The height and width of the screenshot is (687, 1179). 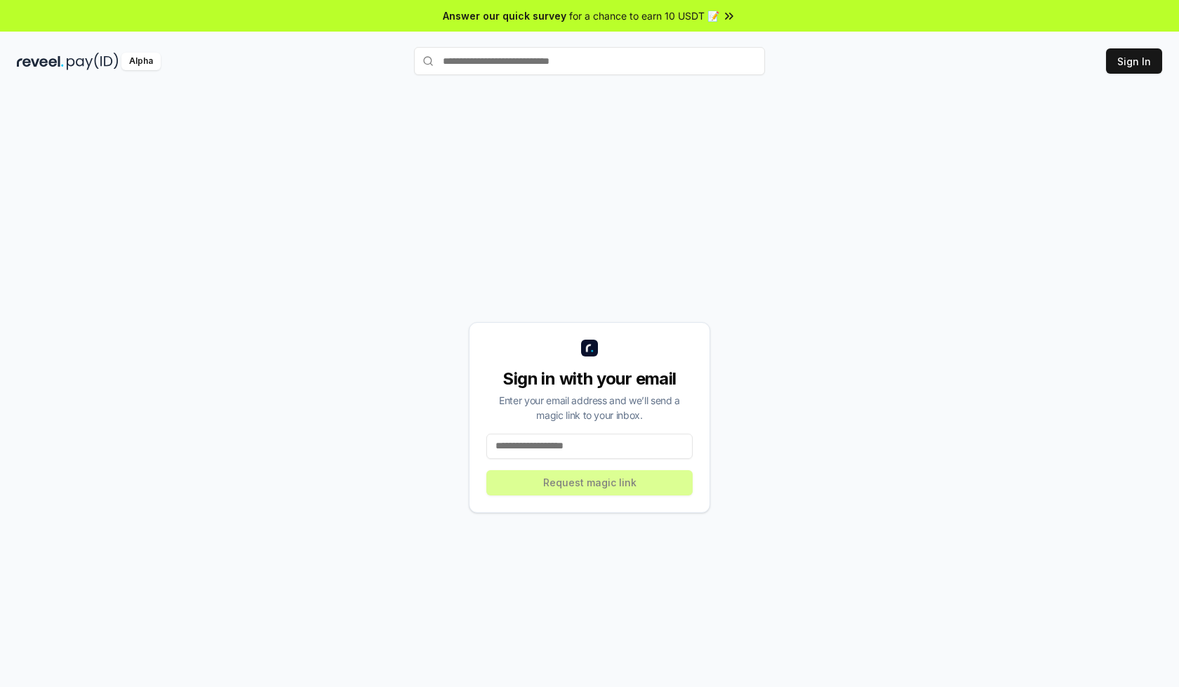 I want to click on img: reveel_dark, so click(x=40, y=61).